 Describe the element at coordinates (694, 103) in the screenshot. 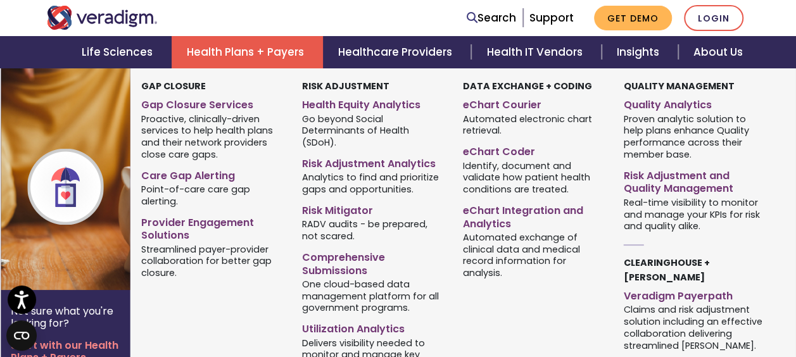

I see `a: Quality Analytics` at that location.